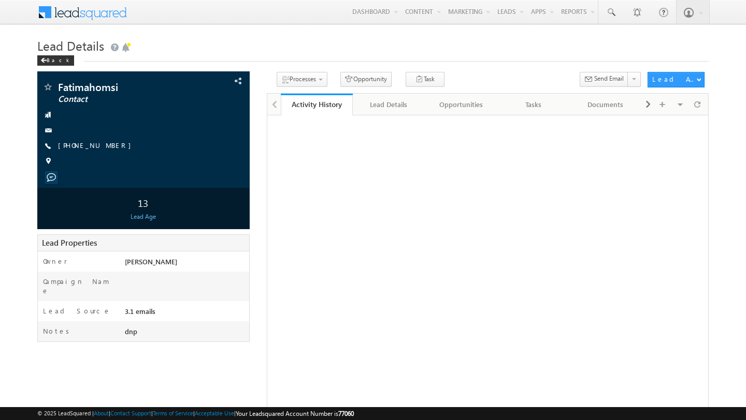  I want to click on span: Lead Details, so click(70, 46).